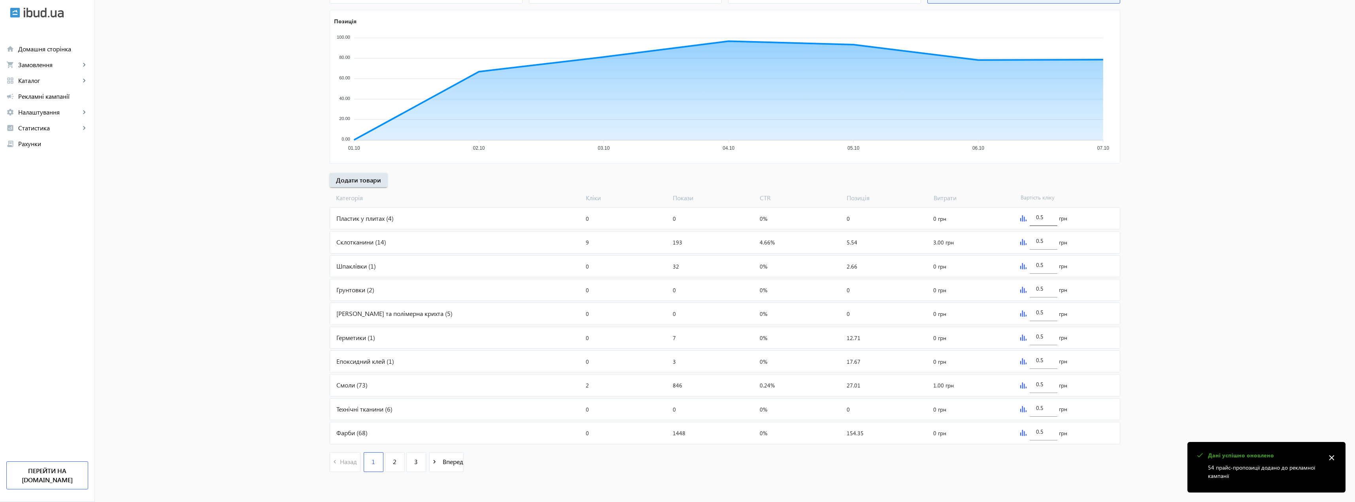 This screenshot has width=1355, height=502. Describe the element at coordinates (767, 385) in the screenshot. I see `span: 0.24%` at that location.